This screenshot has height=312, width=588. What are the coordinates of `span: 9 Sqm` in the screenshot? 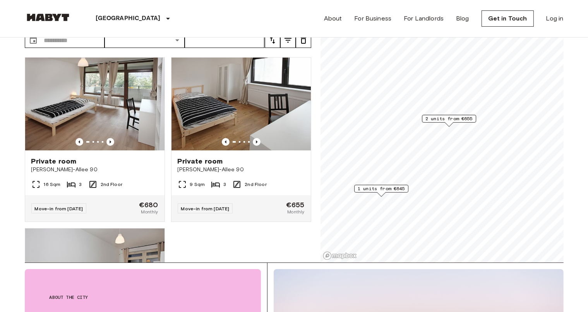 It's located at (197, 185).